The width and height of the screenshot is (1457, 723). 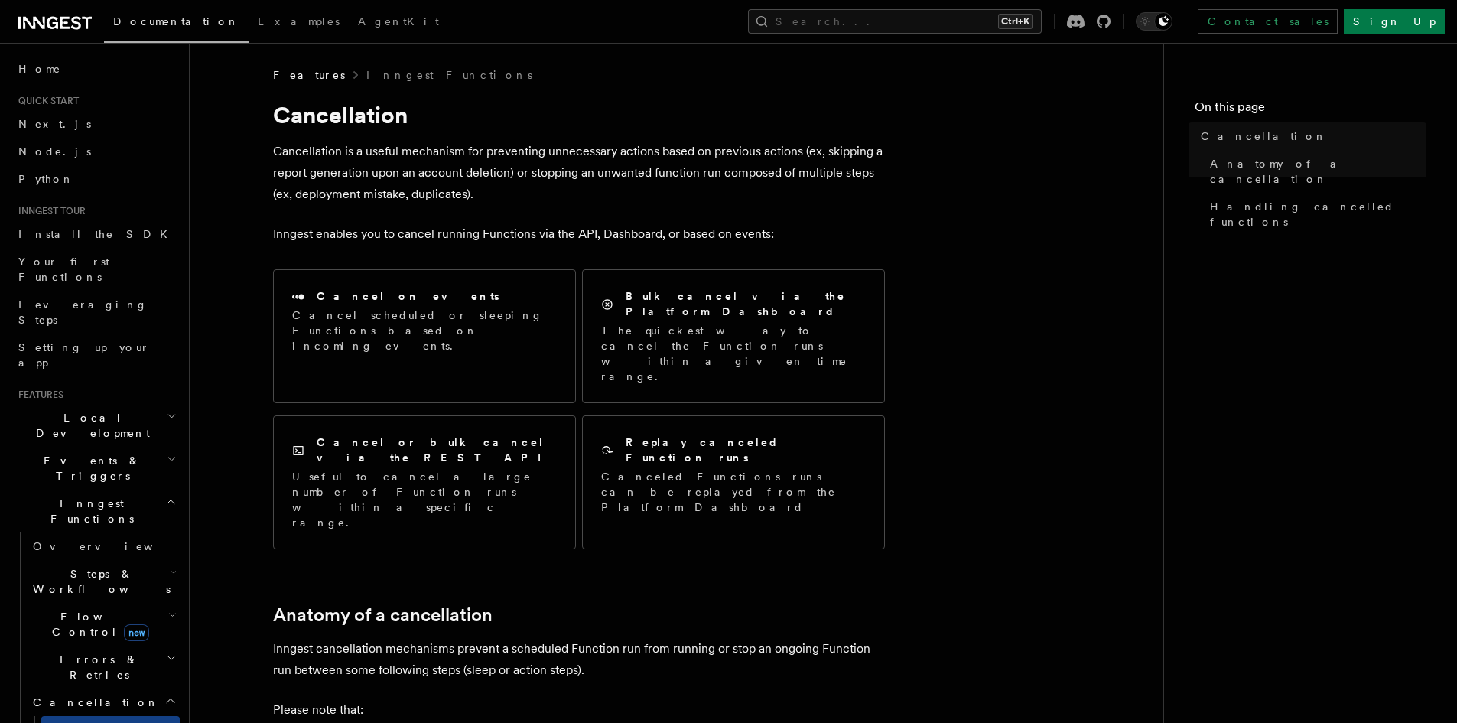 What do you see at coordinates (579, 115) in the screenshot?
I see `h1: Cancellation` at bounding box center [579, 115].